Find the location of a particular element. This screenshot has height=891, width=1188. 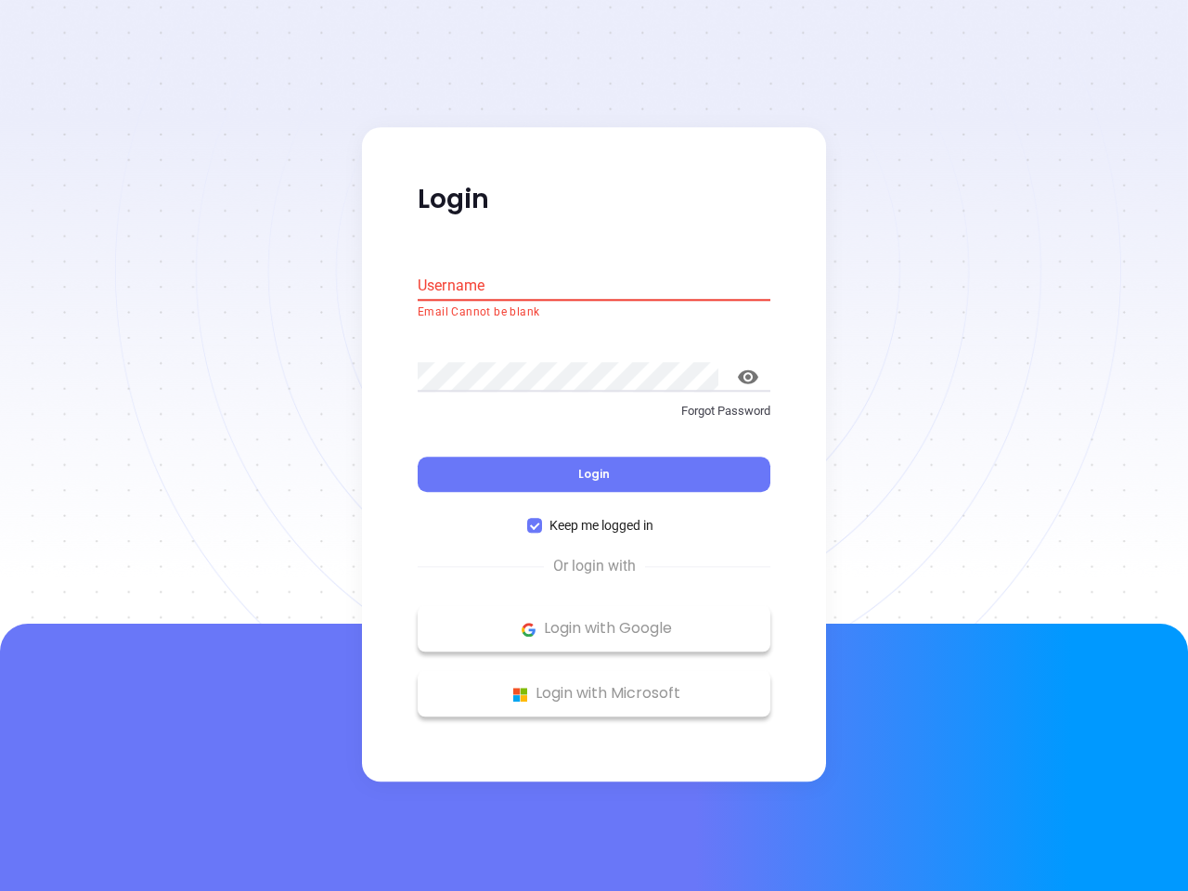

p: Forgot Password is located at coordinates (594, 411).